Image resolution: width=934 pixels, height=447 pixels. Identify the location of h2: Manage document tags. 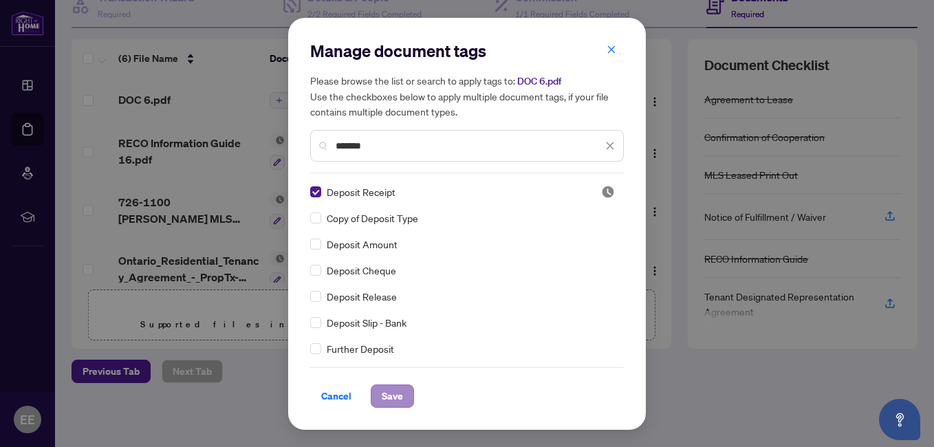
(467, 51).